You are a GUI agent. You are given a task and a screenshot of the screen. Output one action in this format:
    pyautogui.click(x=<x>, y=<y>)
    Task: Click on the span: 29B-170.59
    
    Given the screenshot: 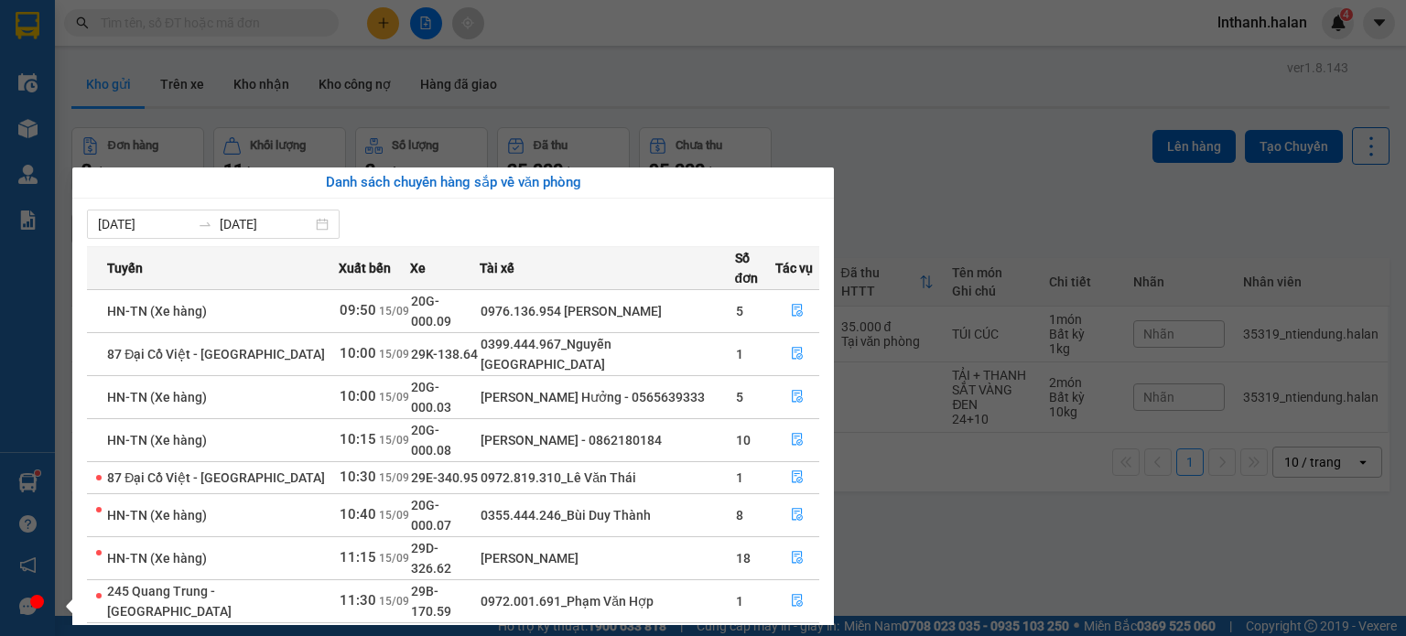 What is the action you would take?
    pyautogui.click(x=431, y=601)
    